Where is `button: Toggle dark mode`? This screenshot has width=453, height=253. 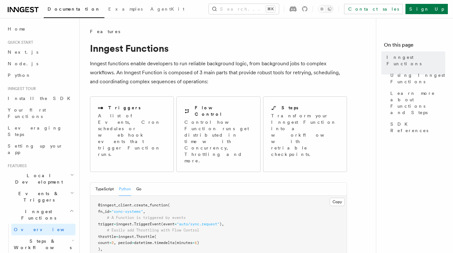
button: Toggle dark mode is located at coordinates (326, 9).